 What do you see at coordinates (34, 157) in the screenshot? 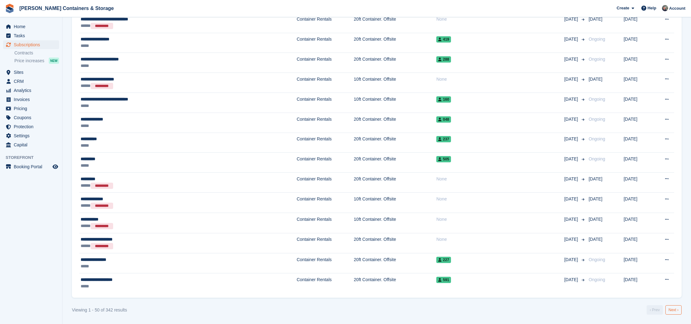
I see `span: Storefront` at bounding box center [34, 157].